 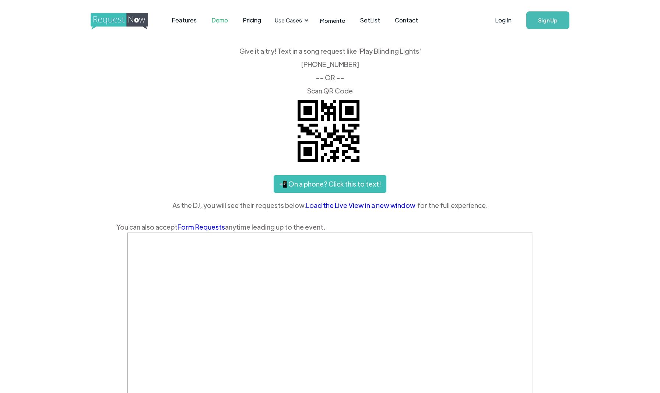 I want to click on a: Sign Up, so click(x=547, y=20).